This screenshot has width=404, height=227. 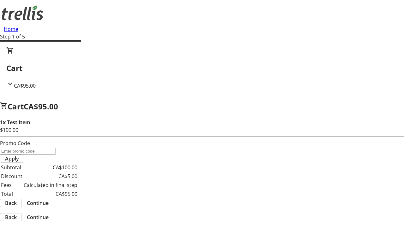 I want to click on span: Apply, so click(x=12, y=159).